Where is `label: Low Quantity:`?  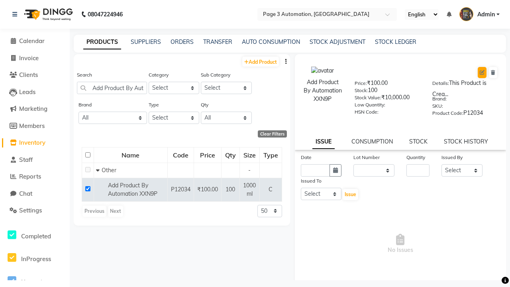 label: Low Quantity: is located at coordinates (370, 105).